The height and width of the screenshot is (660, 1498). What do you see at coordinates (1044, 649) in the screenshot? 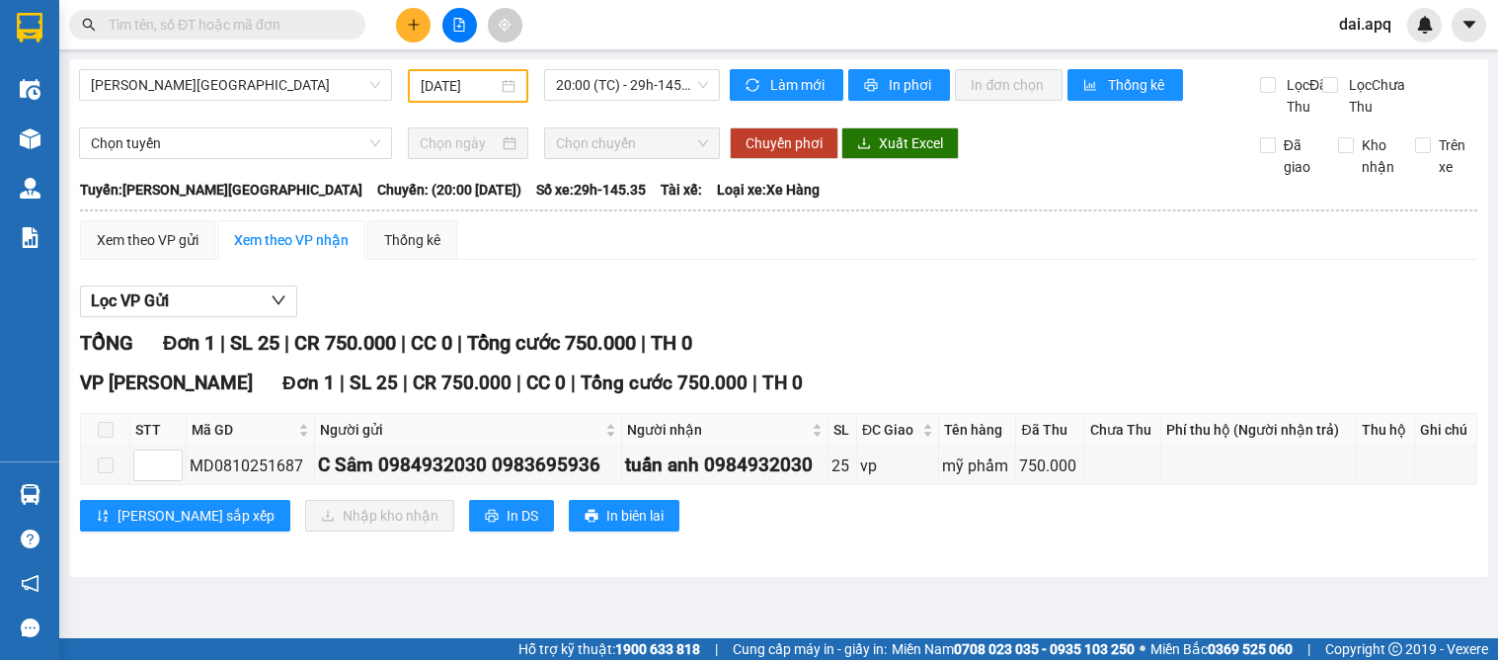
I see `strong: 0708 023 035 - 0935 103 250` at bounding box center [1044, 649].